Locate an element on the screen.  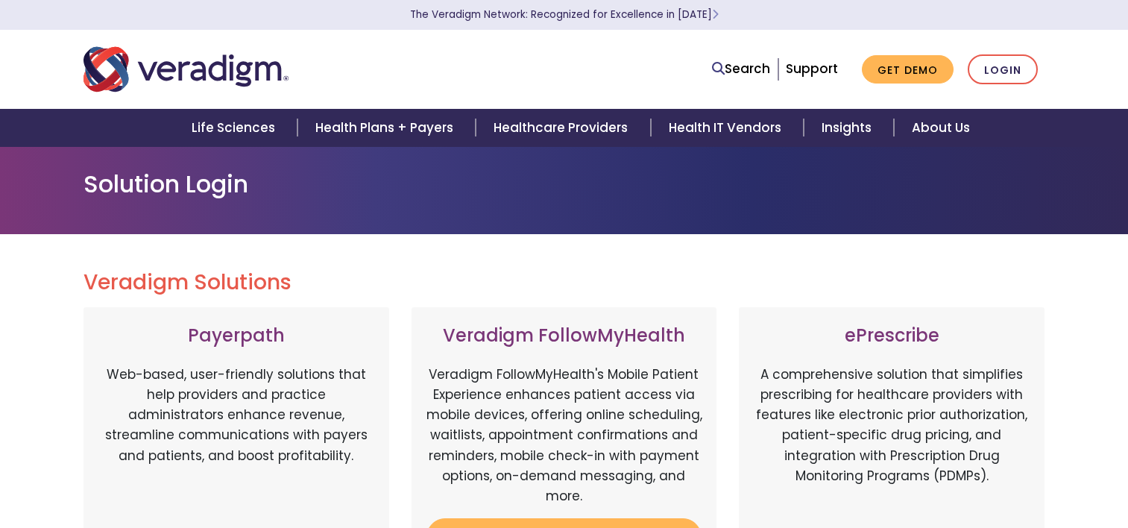
a: Veradigm logo is located at coordinates (186, 69).